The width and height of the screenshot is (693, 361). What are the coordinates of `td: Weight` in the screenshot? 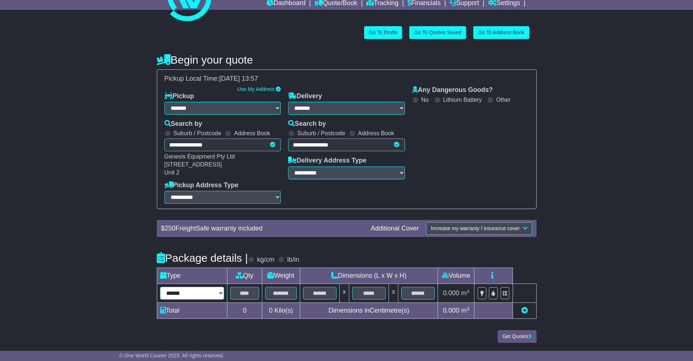 It's located at (281, 276).